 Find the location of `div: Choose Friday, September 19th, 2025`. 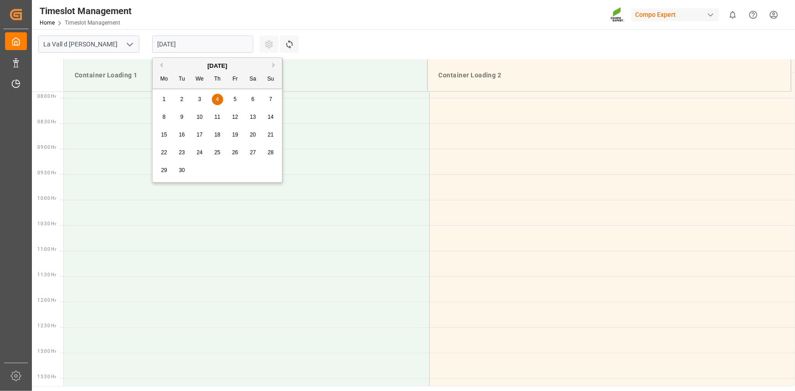

div: Choose Friday, September 19th, 2025 is located at coordinates (235, 135).